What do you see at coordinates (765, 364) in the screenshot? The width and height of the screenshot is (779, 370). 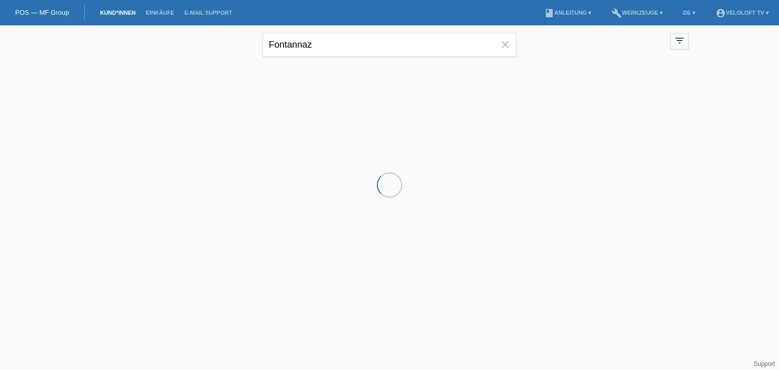 I see `a: Support` at bounding box center [765, 364].